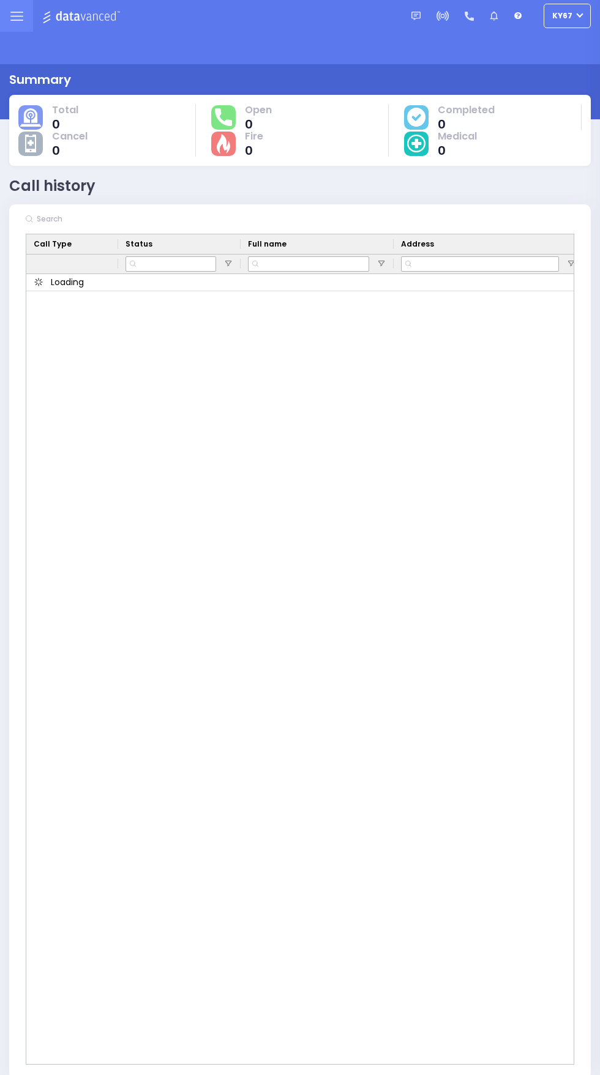  Describe the element at coordinates (171, 264) in the screenshot. I see `input: Status Filter Input` at that location.